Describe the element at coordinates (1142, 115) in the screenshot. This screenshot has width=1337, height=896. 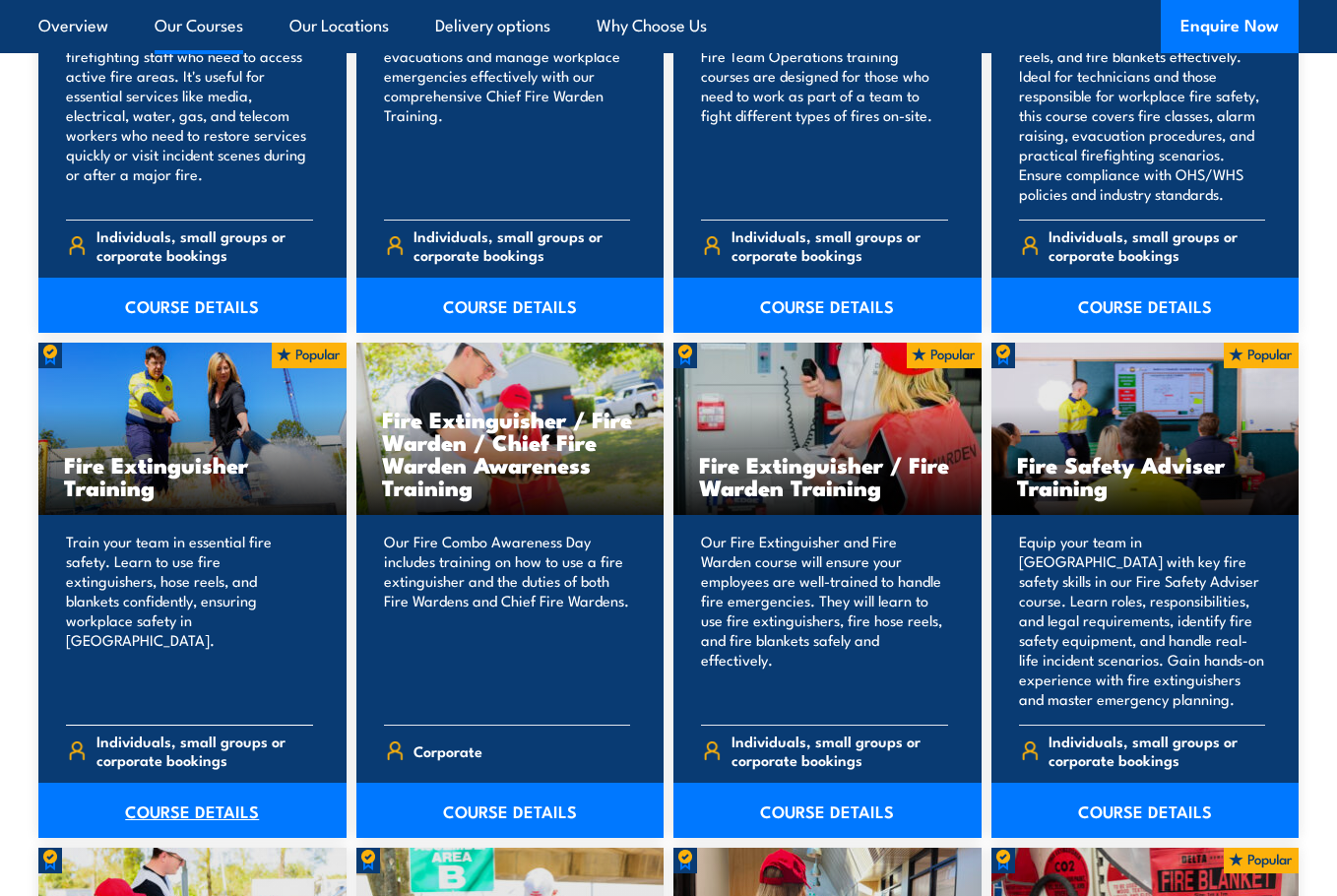
I see `p: Learn to use fire extinguishers, hose reels, and fire blankets effectively. Ideal for technicians...` at that location.